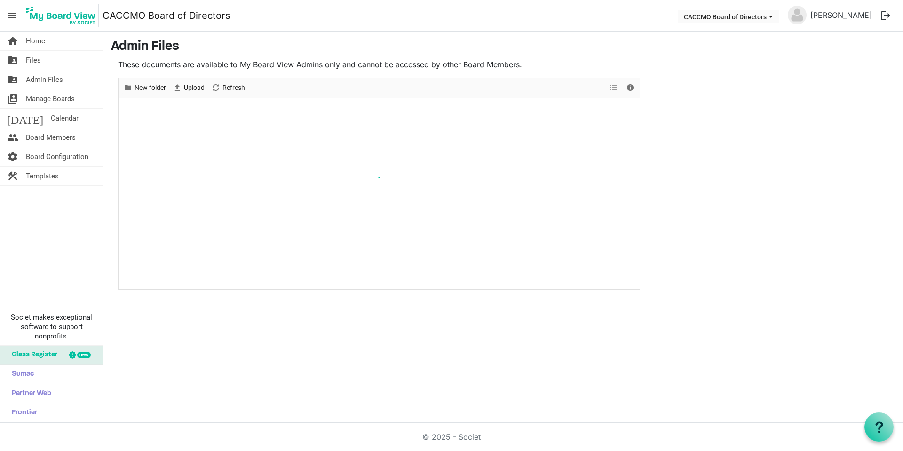 The height and width of the screenshot is (451, 903). What do you see at coordinates (13, 41) in the screenshot?
I see `span: home` at bounding box center [13, 41].